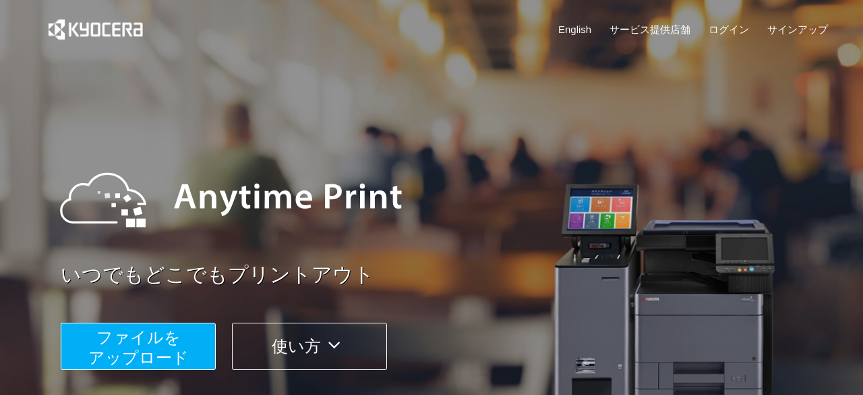 The width and height of the screenshot is (863, 395). Describe the element at coordinates (729, 29) in the screenshot. I see `a: ログイン` at that location.